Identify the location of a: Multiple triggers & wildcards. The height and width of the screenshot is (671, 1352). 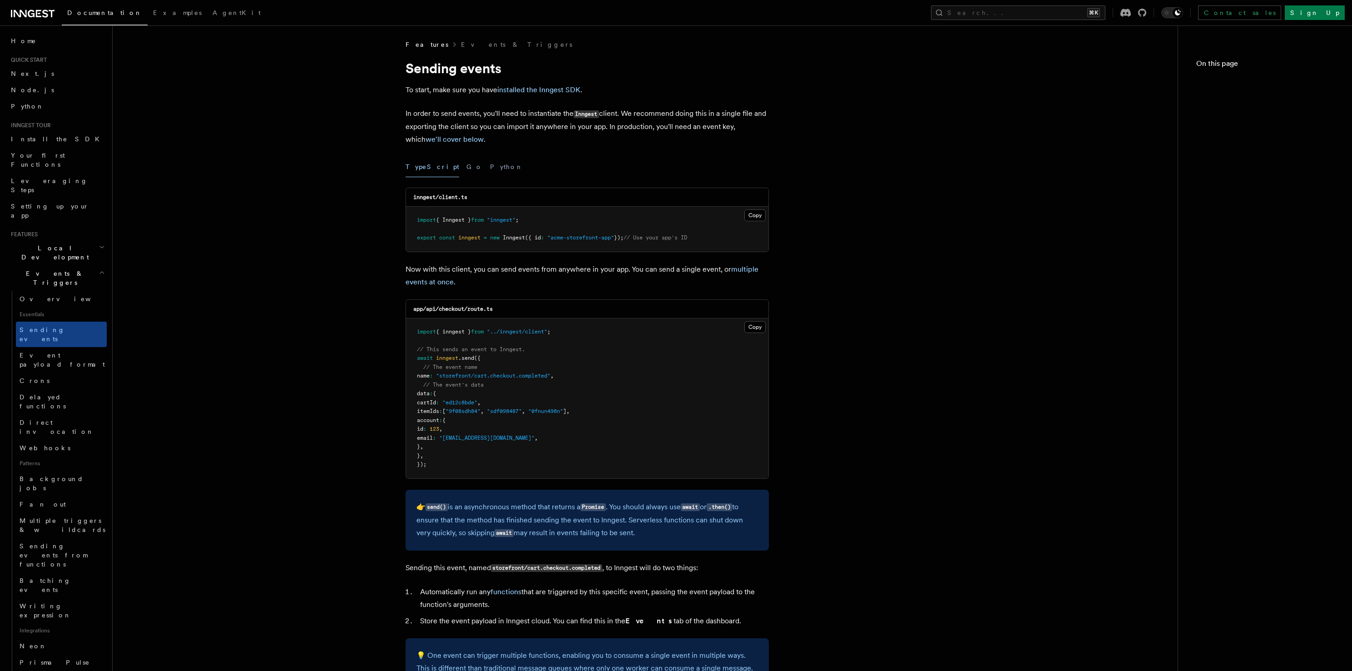
(61, 525).